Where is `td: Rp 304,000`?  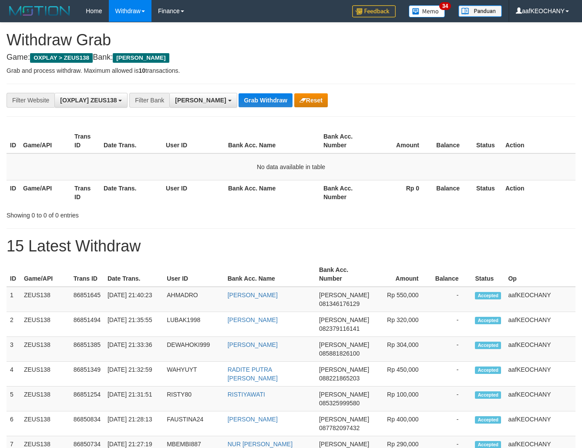
td: Rp 304,000 is located at coordinates (402, 349).